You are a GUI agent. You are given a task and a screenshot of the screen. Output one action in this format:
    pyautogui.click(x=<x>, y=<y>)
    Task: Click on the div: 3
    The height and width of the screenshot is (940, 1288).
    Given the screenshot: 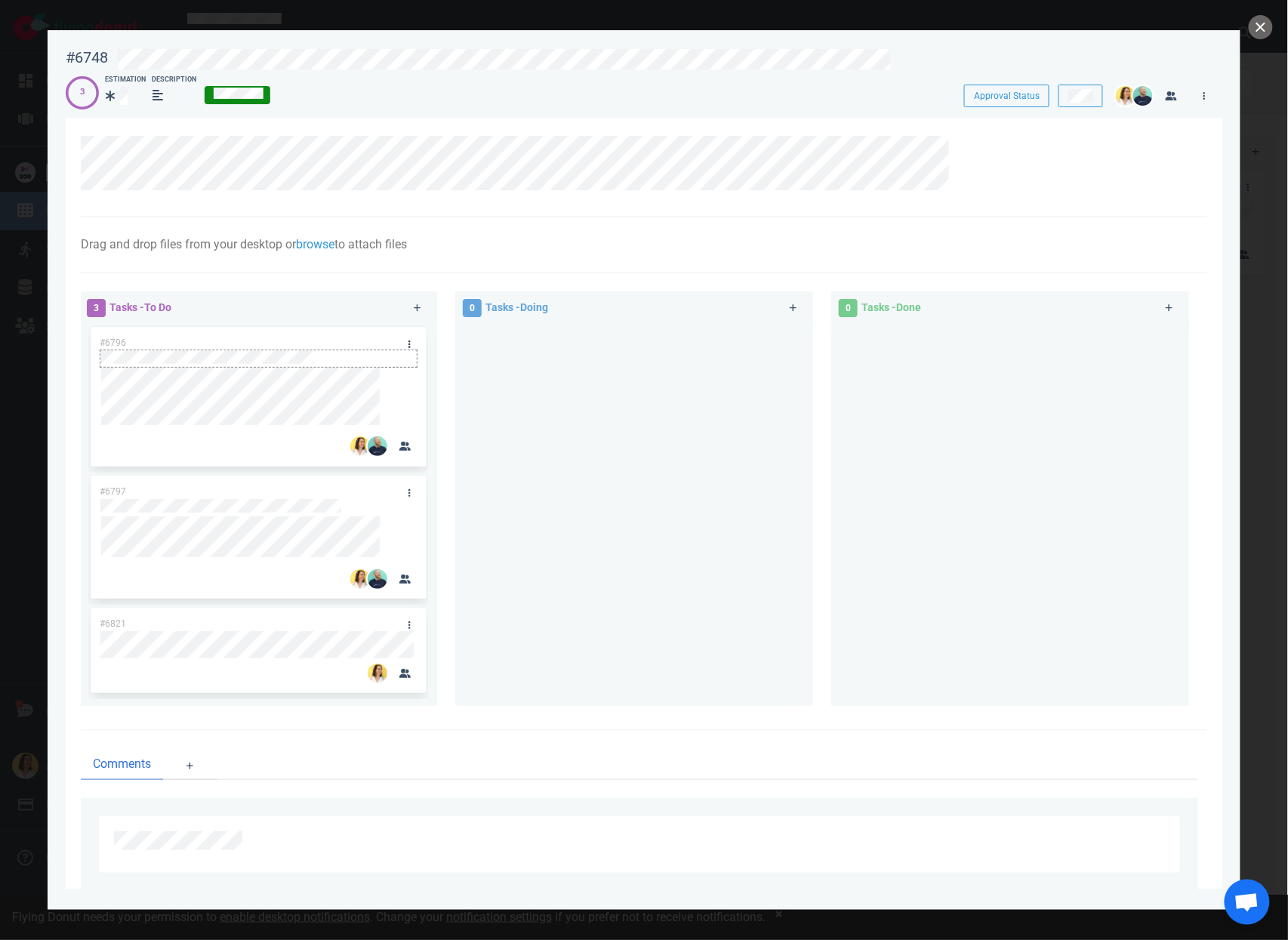 What is the action you would take?
    pyautogui.click(x=82, y=92)
    